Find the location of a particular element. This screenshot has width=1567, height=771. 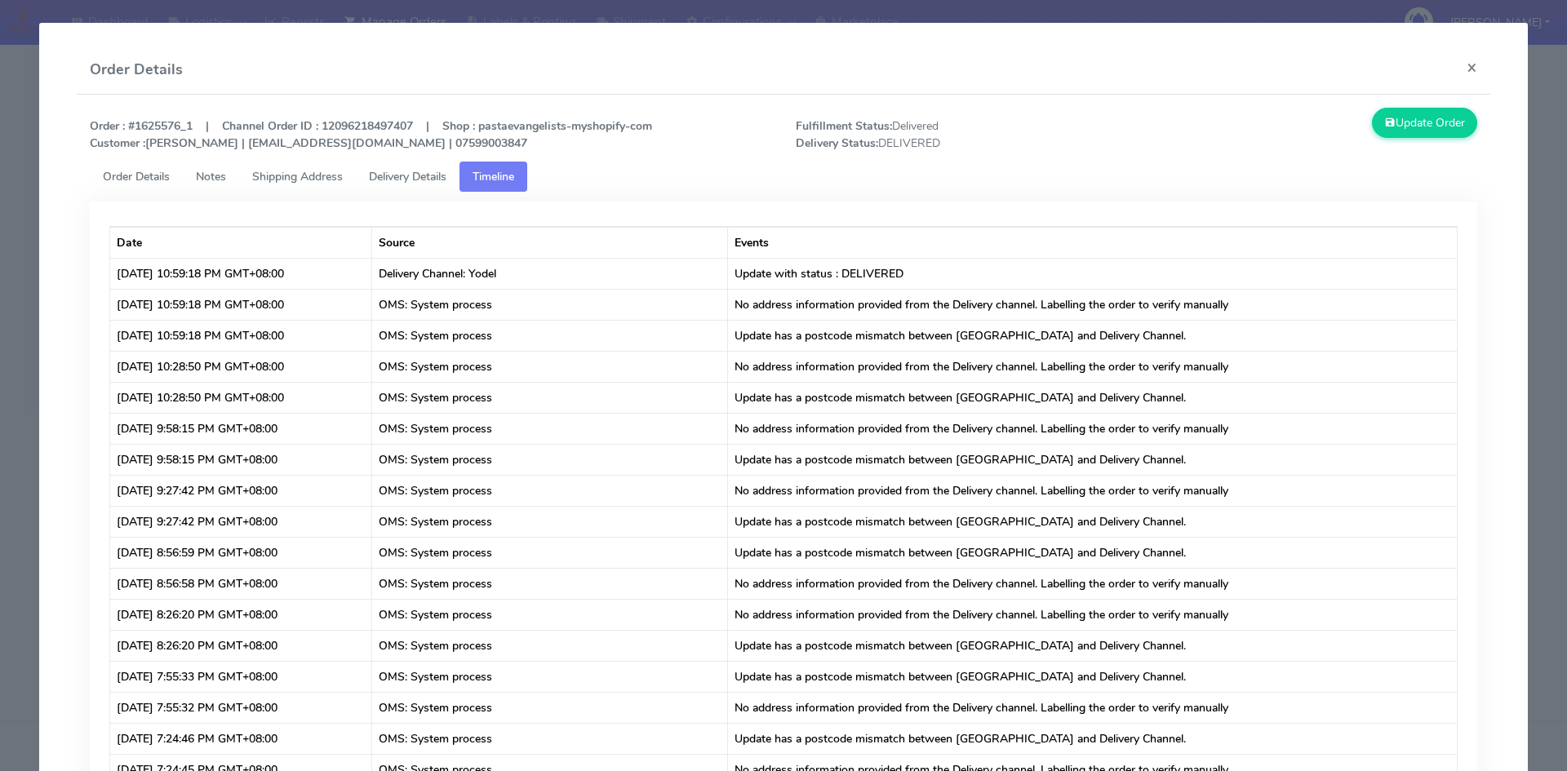

strong: Fulfillment Status: is located at coordinates (844, 126).